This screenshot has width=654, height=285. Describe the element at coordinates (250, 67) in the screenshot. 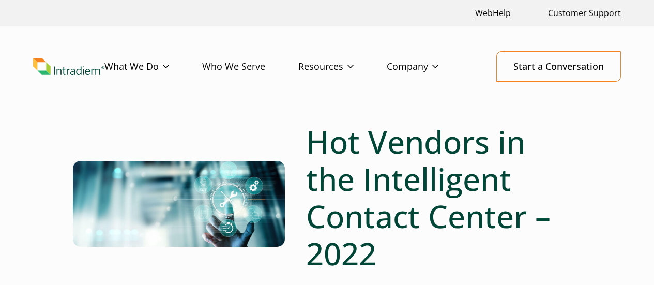

I see `a: Who We Serve` at that location.